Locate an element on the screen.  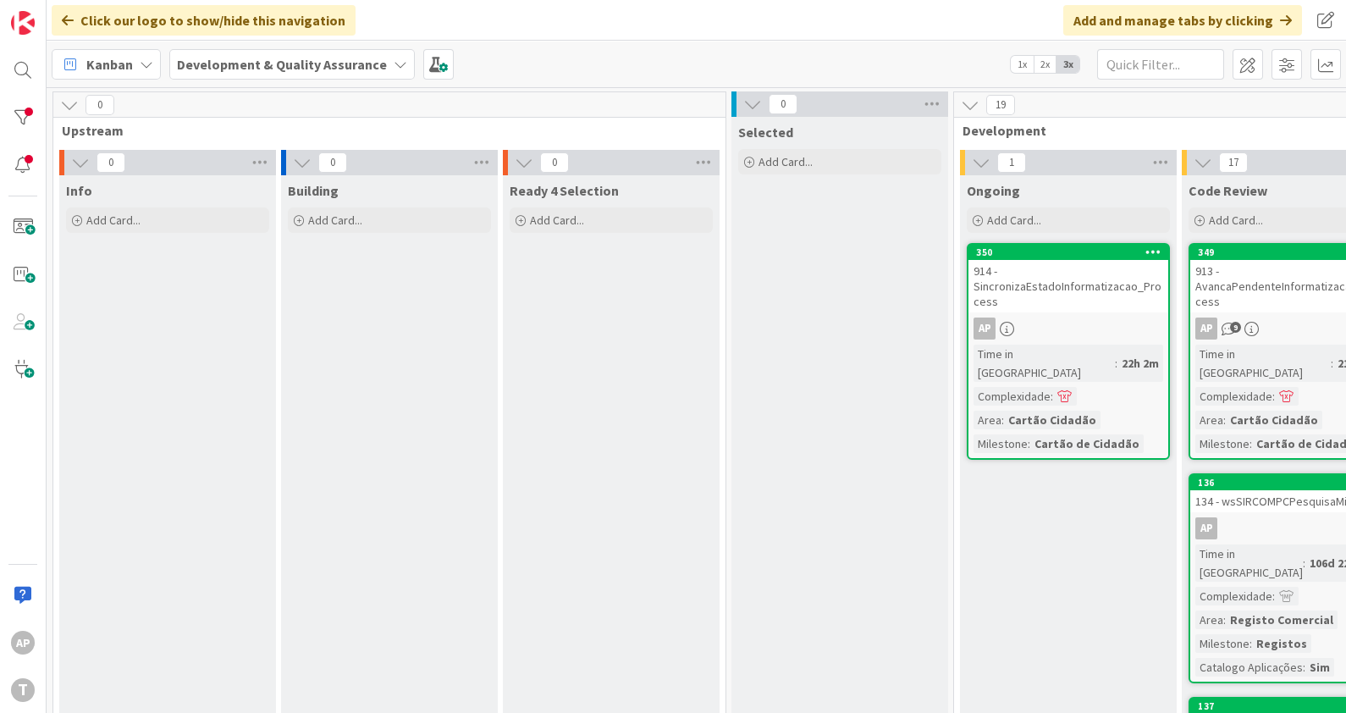
span: 3x is located at coordinates (1068, 64).